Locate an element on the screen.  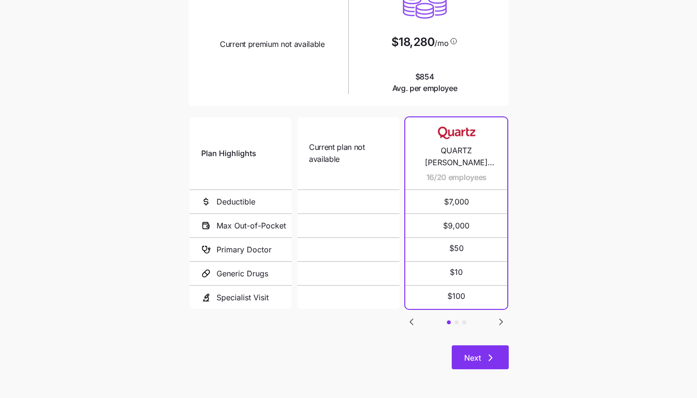
span: $50 is located at coordinates (457, 248).